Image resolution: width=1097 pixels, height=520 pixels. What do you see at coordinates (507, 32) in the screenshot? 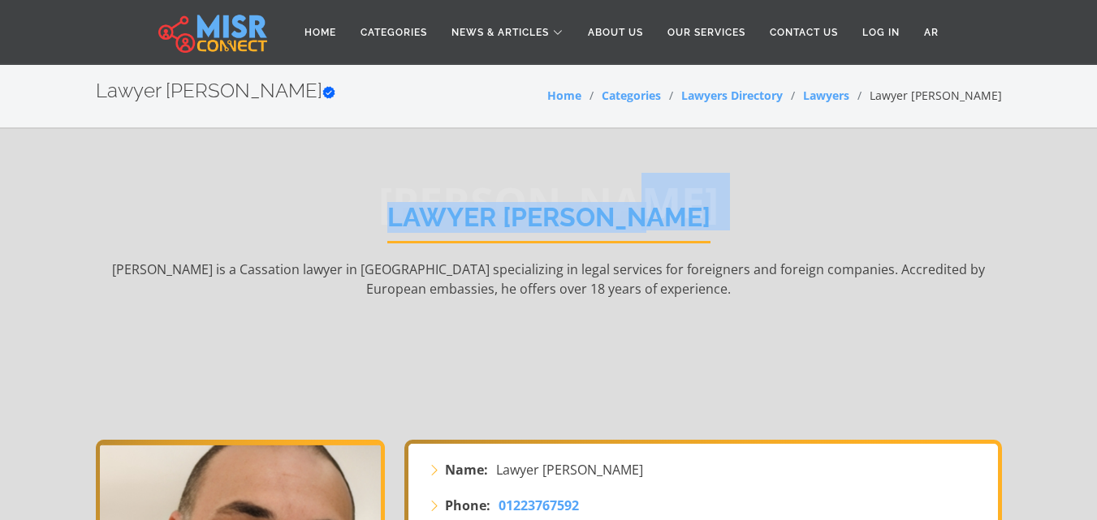
I see `a: News & Articles` at bounding box center [507, 32].